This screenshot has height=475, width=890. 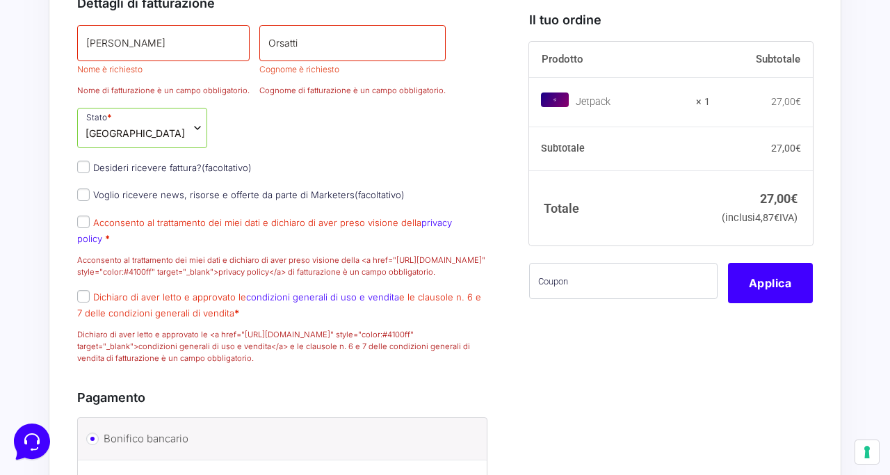 What do you see at coordinates (164, 168) in the screenshot?
I see `label: Desideri ricevere fattura?` at bounding box center [164, 168].